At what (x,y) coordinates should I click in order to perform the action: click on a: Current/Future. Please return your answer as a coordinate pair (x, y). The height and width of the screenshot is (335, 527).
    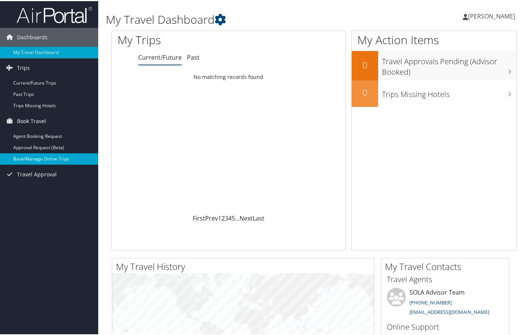
    Looking at the image, I should click on (160, 56).